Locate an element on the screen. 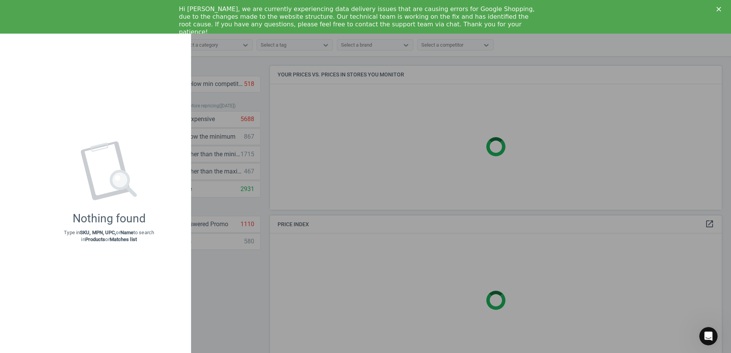 The width and height of the screenshot is (731, 353). div: Nothing found is located at coordinates (109, 219).